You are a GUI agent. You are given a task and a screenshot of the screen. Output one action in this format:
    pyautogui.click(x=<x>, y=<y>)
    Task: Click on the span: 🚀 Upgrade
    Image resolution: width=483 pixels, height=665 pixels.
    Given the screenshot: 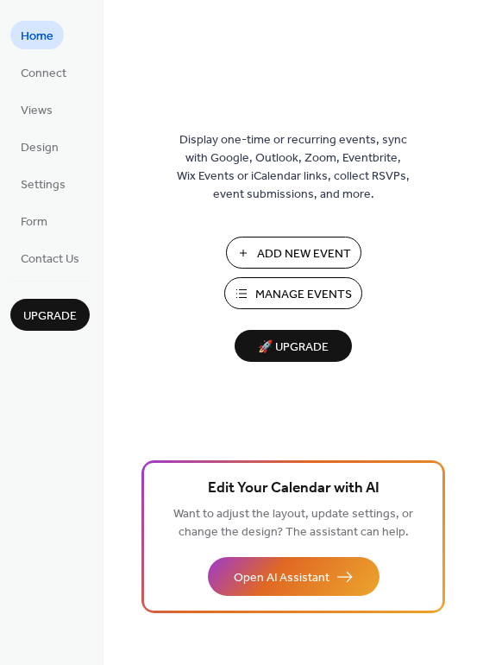 What is the action you would take?
    pyautogui.click(x=293, y=347)
    